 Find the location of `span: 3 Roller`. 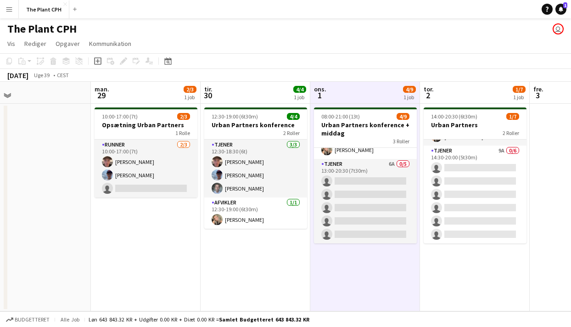

span: 3 Roller is located at coordinates (401, 141).